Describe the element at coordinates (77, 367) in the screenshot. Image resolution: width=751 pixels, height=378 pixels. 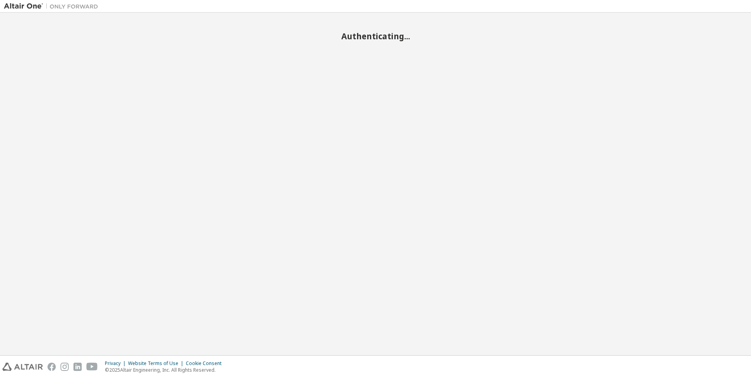
I see `img: linkedin.svg` at that location.